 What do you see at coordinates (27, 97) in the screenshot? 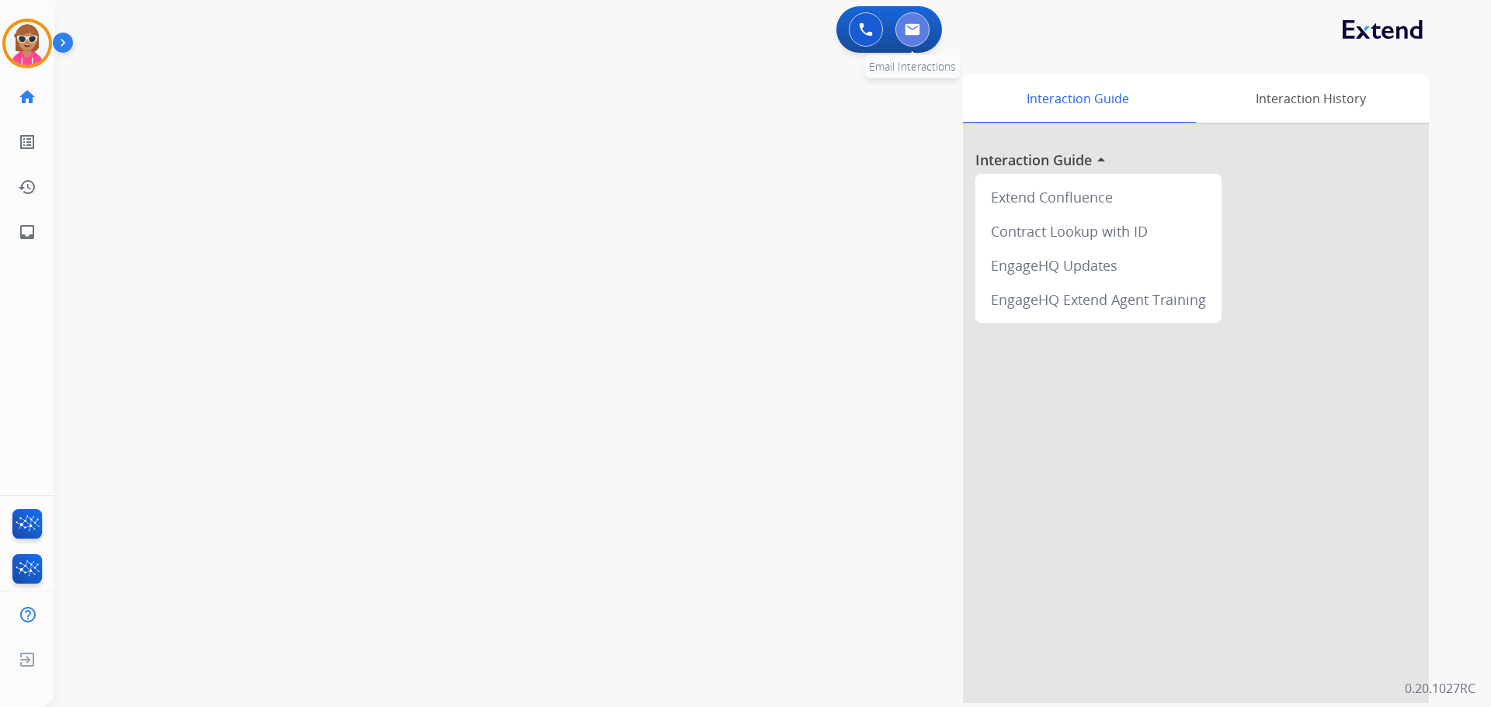
I see `mat-icon: home` at bounding box center [27, 97].